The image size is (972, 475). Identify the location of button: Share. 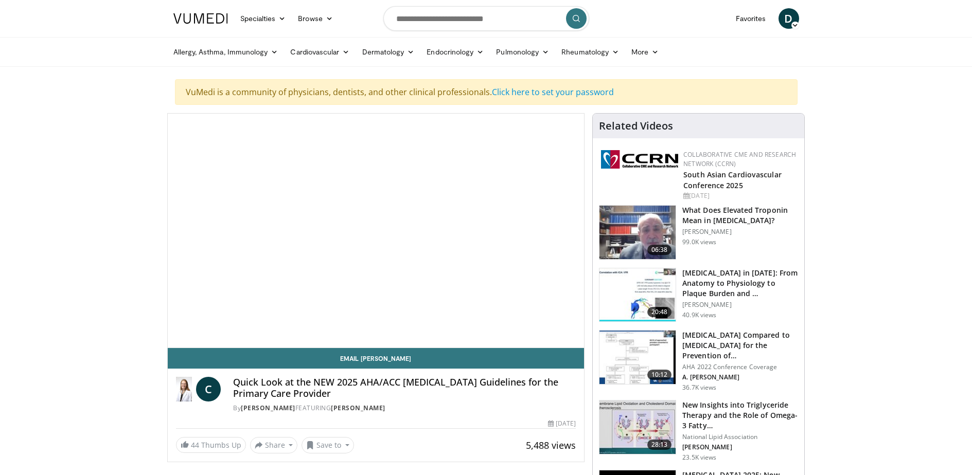
(274, 445).